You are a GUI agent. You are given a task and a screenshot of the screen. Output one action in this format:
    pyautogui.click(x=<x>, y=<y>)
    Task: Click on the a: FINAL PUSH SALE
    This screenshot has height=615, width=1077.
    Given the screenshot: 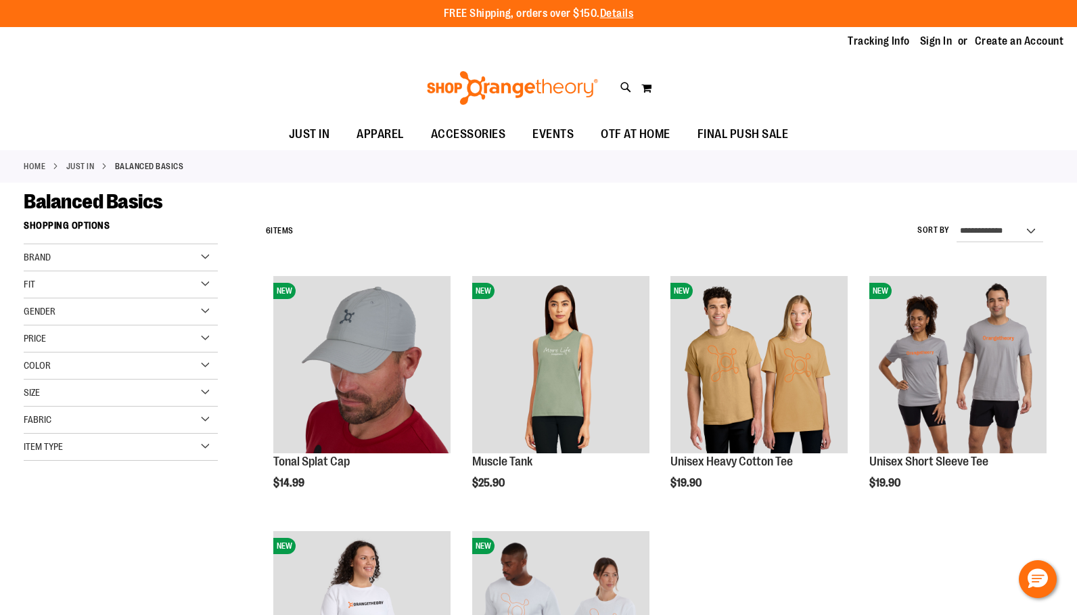 What is the action you would take?
    pyautogui.click(x=743, y=135)
    